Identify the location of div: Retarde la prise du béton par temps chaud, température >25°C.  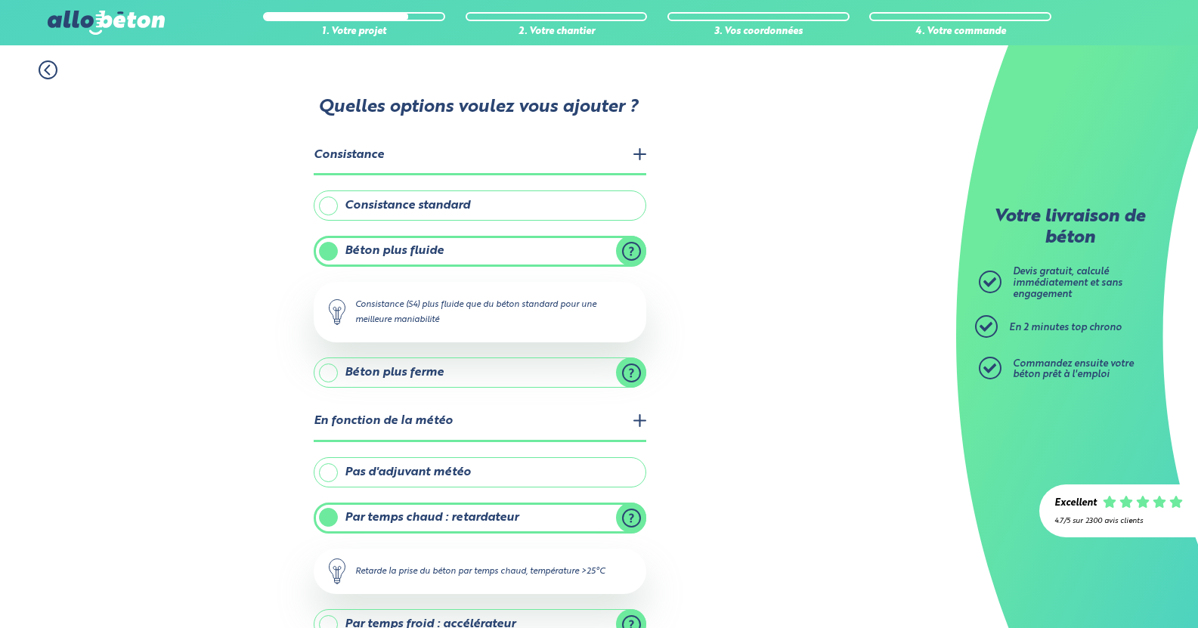
(480, 571).